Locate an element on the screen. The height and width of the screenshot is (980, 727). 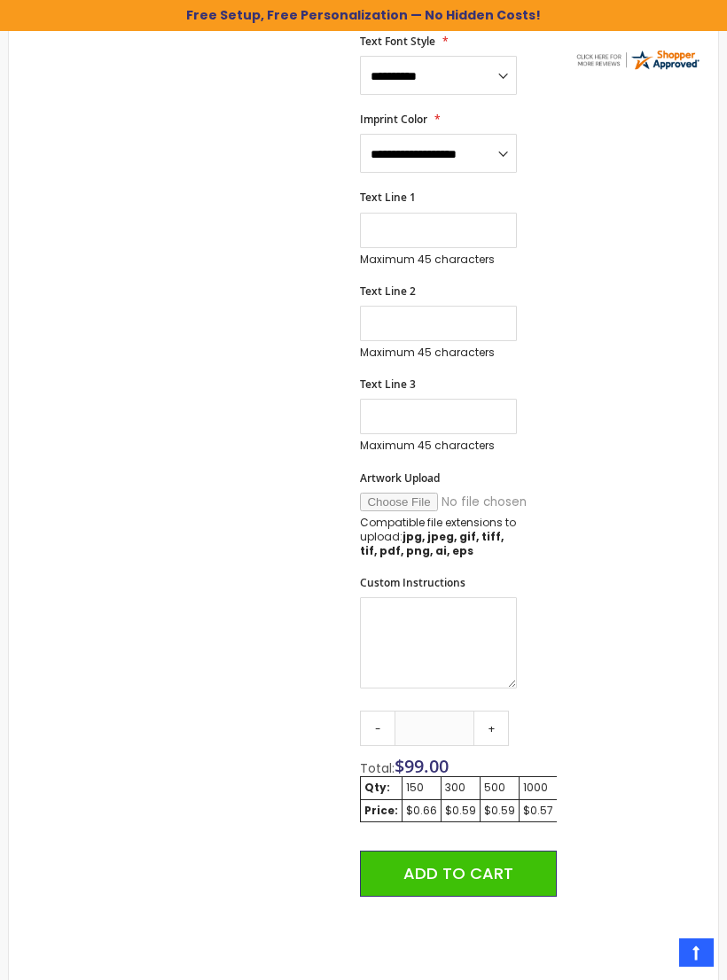
span: Imprint Color is located at coordinates (393, 119).